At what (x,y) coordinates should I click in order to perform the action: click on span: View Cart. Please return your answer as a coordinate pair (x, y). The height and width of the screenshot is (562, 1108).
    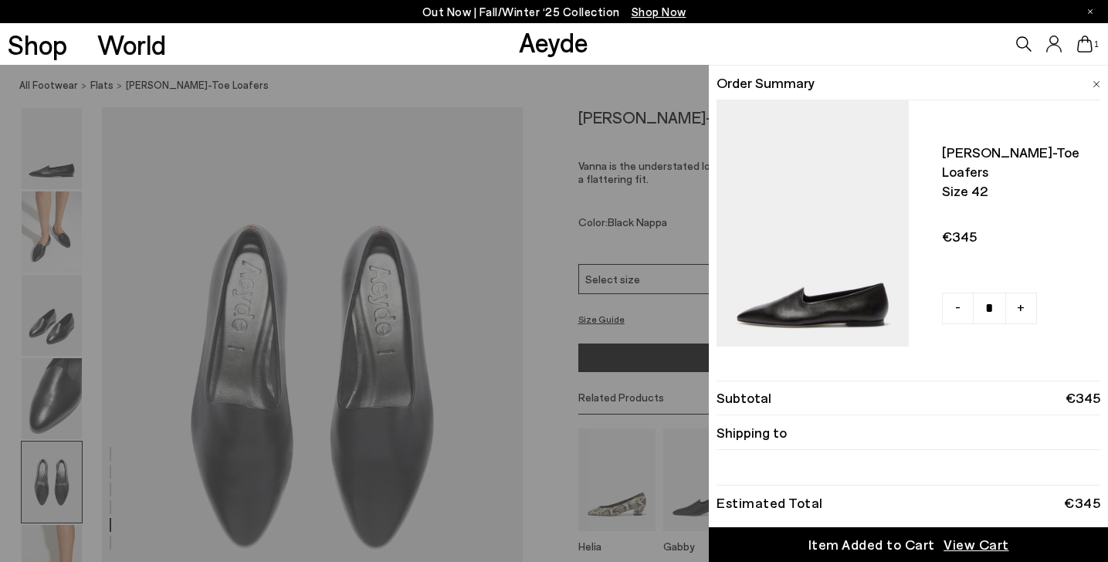
    Looking at the image, I should click on (976, 544).